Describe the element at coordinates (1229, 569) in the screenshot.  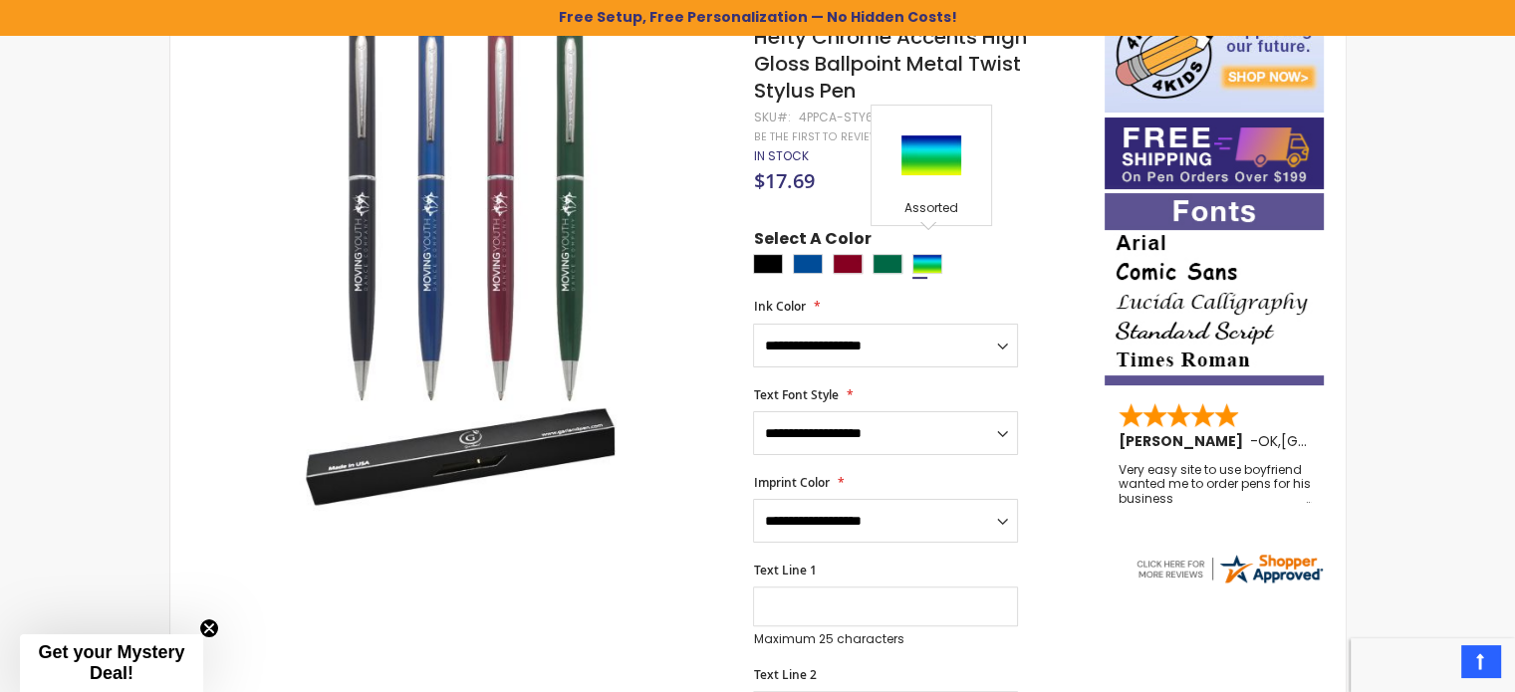
I see `img: 4pens.com widget logo` at that location.